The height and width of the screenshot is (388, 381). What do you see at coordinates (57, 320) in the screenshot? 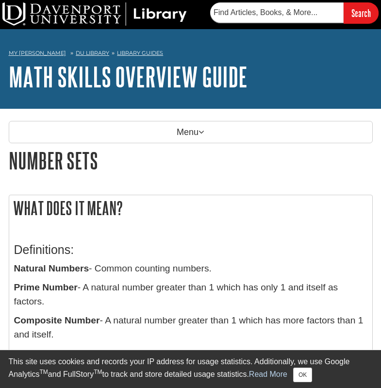
I see `b: Composite Number` at bounding box center [57, 320].